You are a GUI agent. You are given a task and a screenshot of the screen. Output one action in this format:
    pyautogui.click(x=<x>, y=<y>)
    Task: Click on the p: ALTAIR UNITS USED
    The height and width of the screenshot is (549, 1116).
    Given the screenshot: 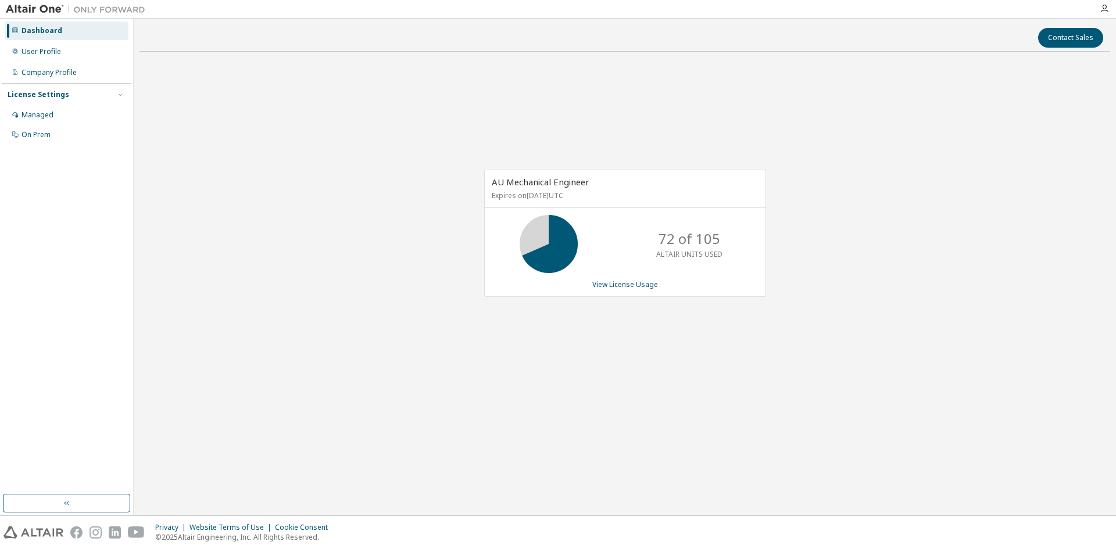 What is the action you would take?
    pyautogui.click(x=689, y=254)
    